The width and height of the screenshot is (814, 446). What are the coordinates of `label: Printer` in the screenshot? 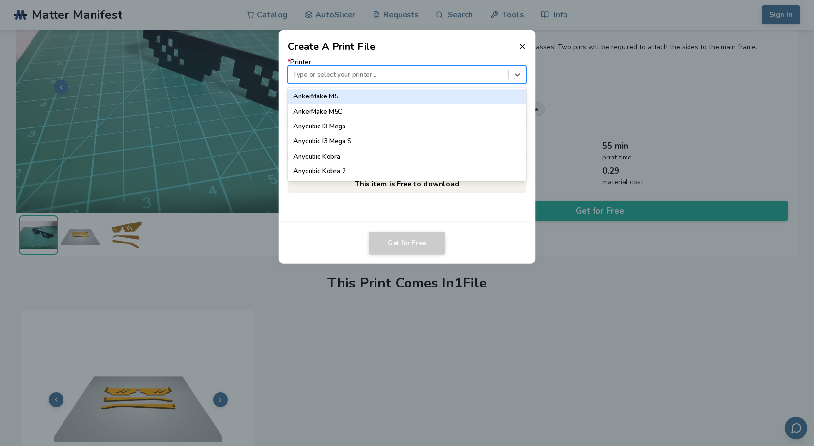 It's located at (407, 70).